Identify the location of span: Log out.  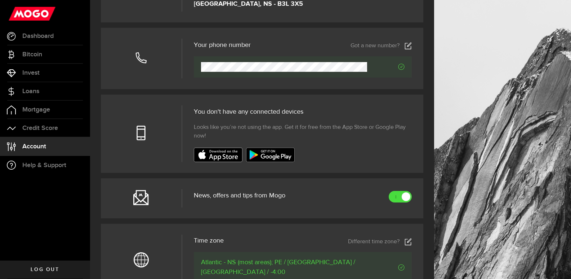
(45, 269).